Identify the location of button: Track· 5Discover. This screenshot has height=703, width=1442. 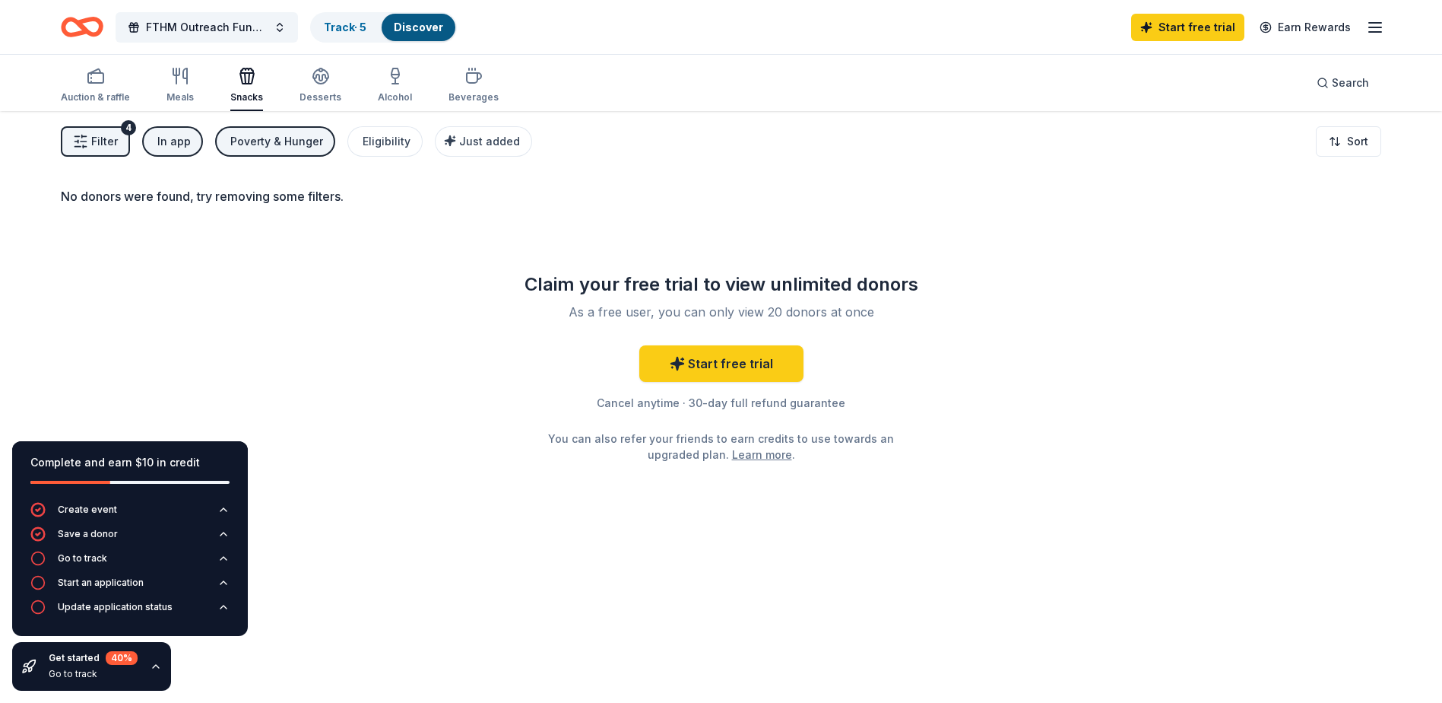
(383, 27).